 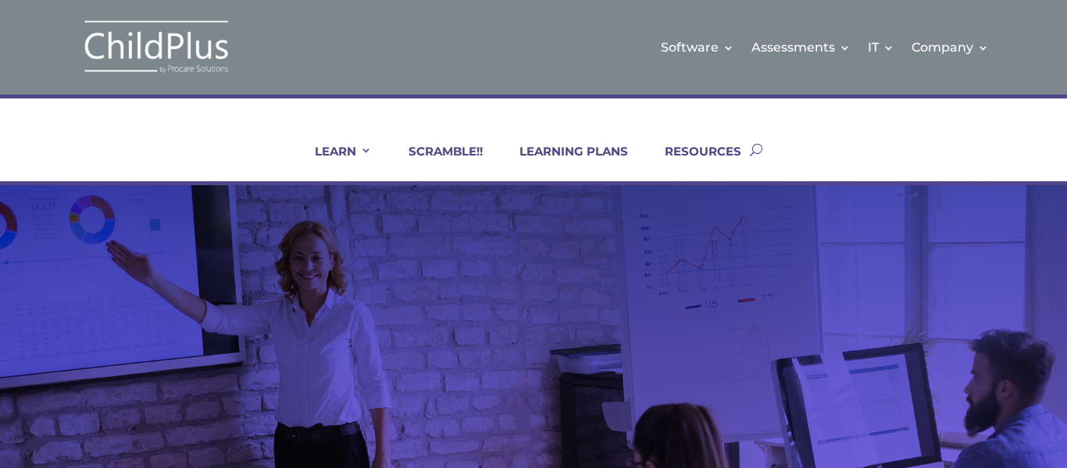 What do you see at coordinates (334, 163) in the screenshot?
I see `a: LEARN` at bounding box center [334, 163].